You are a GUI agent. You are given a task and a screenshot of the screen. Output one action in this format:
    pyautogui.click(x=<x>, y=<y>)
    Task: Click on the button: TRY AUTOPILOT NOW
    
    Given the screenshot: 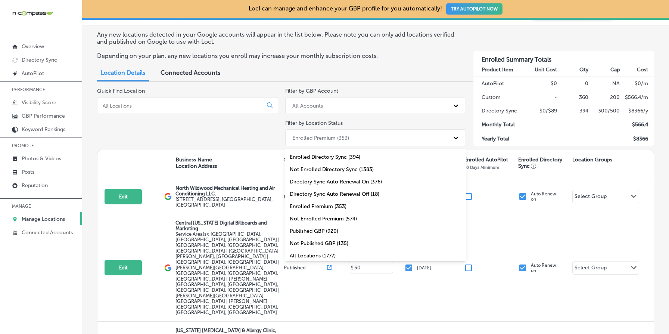 What is the action you would take?
    pyautogui.click(x=474, y=9)
    